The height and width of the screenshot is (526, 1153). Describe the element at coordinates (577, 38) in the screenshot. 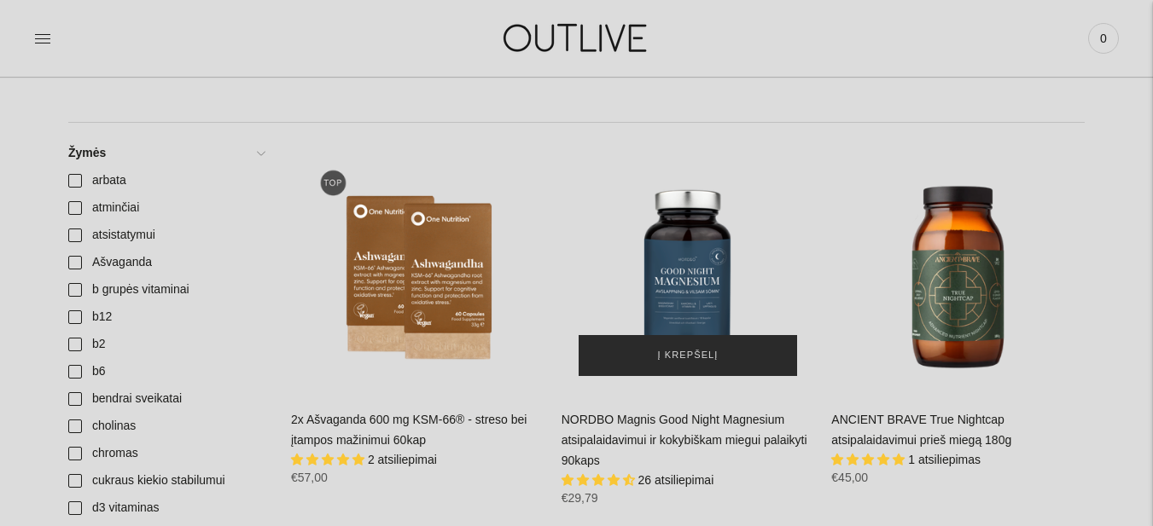

I see `img: OUTLIVE` at that location.